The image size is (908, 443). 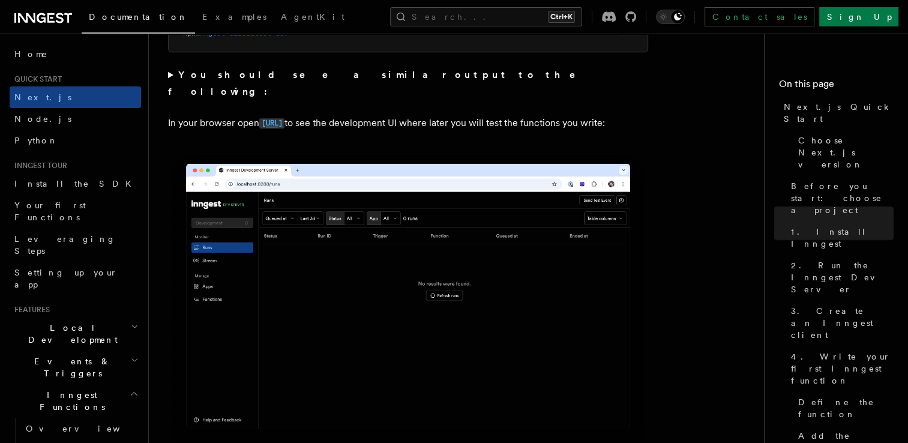 What do you see at coordinates (138, 17) in the screenshot?
I see `span: Documentation` at bounding box center [138, 17].